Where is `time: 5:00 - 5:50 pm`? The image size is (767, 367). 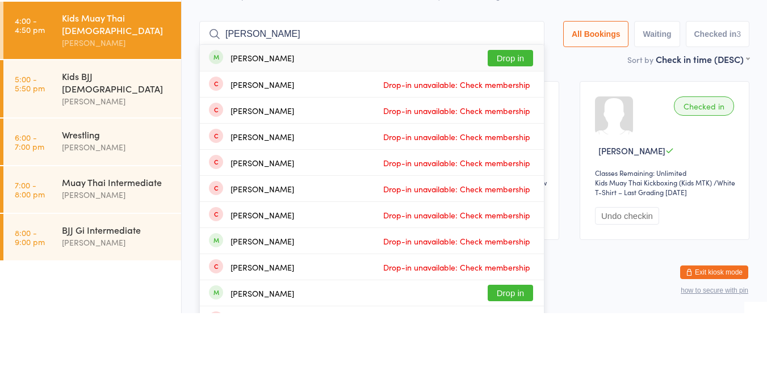
time: 5:00 - 5:50 pm is located at coordinates (30, 137).